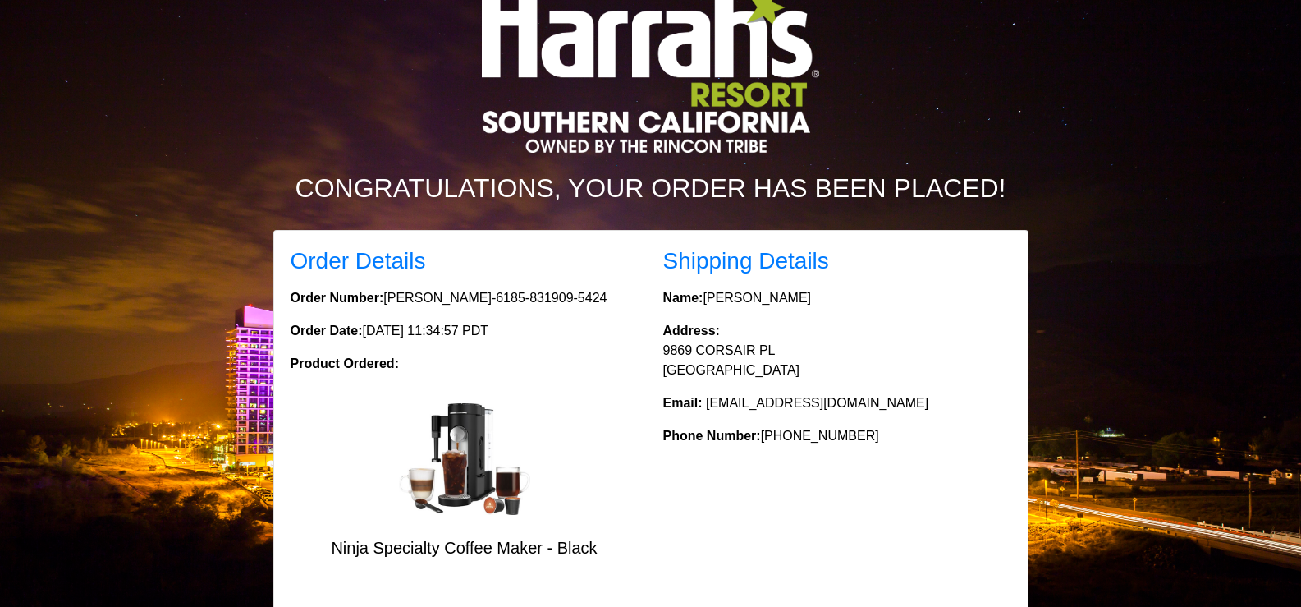 The image size is (1301, 607). Describe the element at coordinates (345, 363) in the screenshot. I see `strong: Product Ordered:` at that location.